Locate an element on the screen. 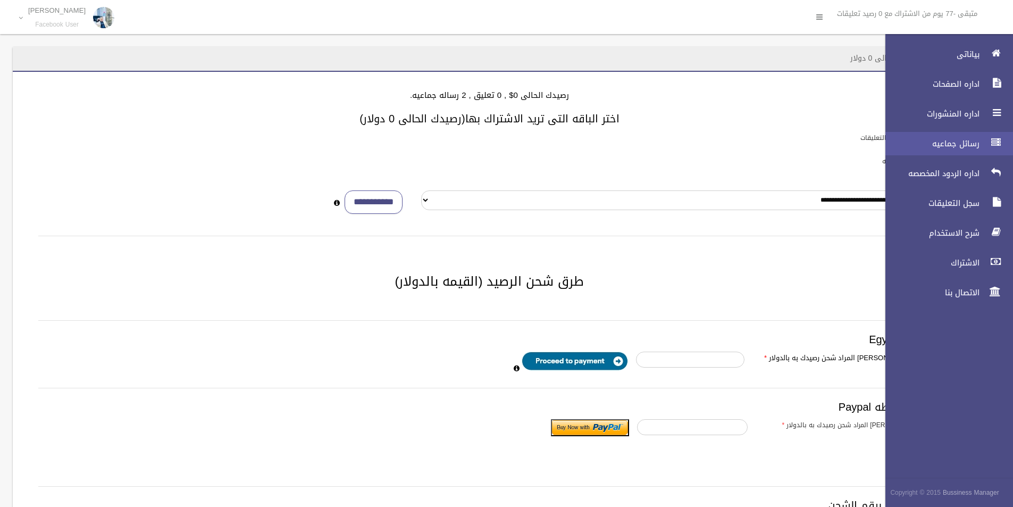  a: الاشتراك is located at coordinates (944, 263).